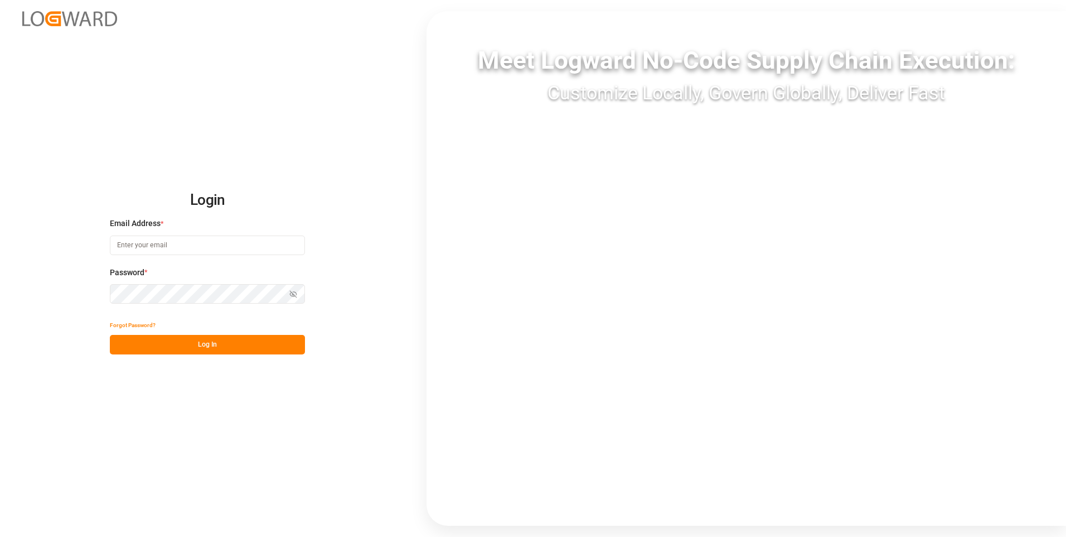 The width and height of the screenshot is (1066, 537). I want to click on button: Forgot Password?, so click(133, 325).